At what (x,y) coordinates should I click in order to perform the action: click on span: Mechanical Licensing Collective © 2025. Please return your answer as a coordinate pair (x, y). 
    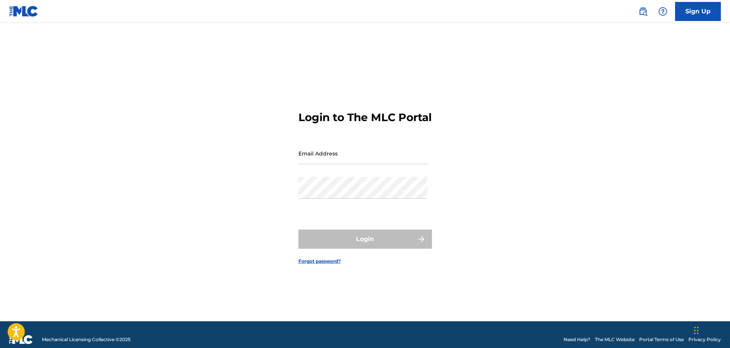
    Looking at the image, I should click on (86, 339).